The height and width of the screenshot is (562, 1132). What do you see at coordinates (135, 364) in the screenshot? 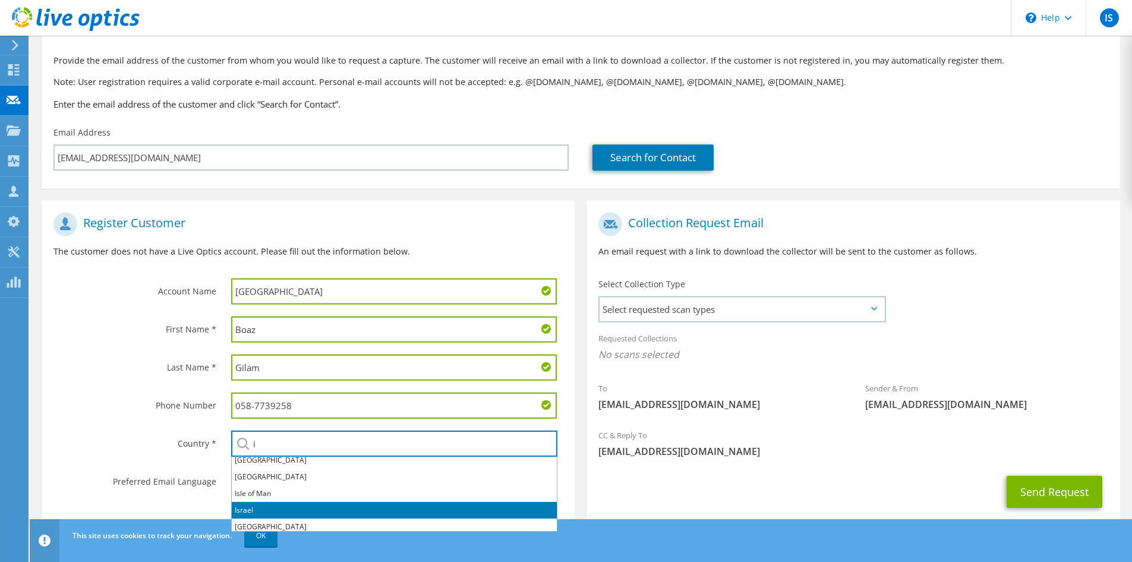
I see `label: Last Name *` at bounding box center [135, 364].